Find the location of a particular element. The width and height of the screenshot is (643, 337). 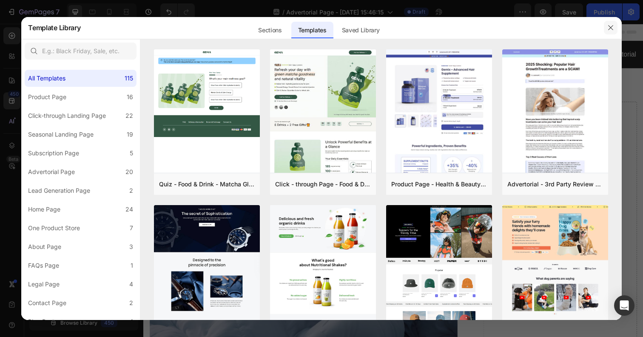

div: 22 is located at coordinates (129, 116).